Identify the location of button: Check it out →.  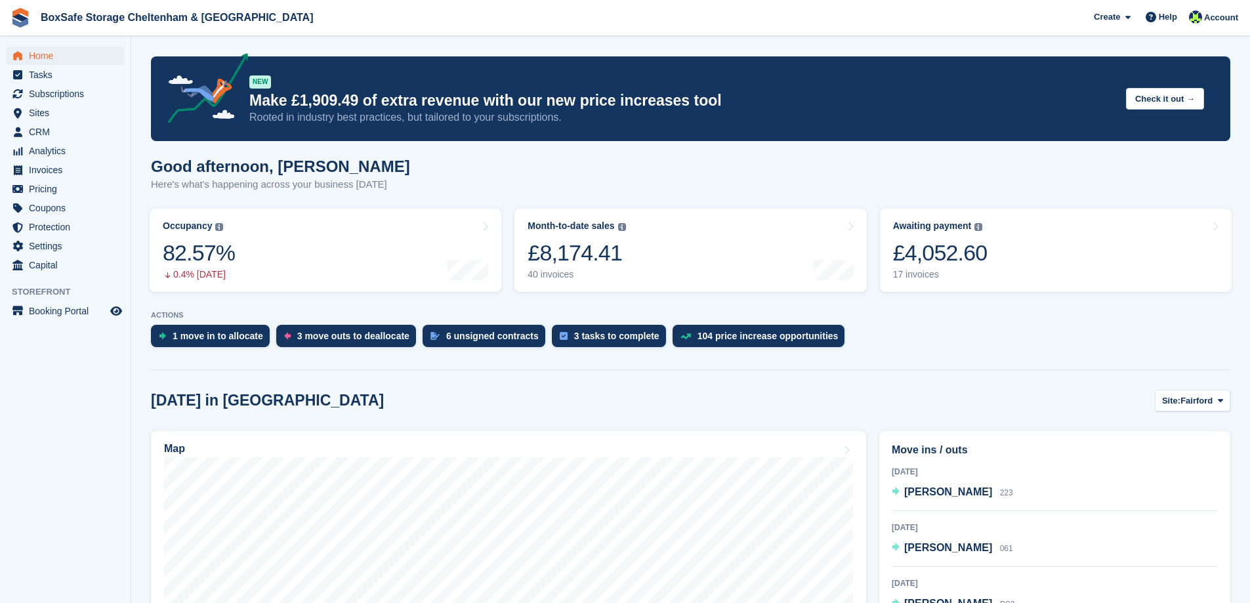
(1165, 98).